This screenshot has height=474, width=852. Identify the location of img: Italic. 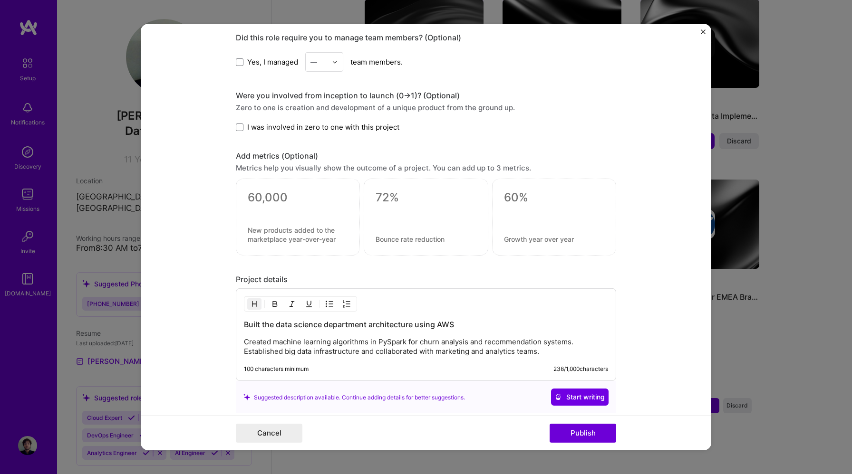
(292, 304).